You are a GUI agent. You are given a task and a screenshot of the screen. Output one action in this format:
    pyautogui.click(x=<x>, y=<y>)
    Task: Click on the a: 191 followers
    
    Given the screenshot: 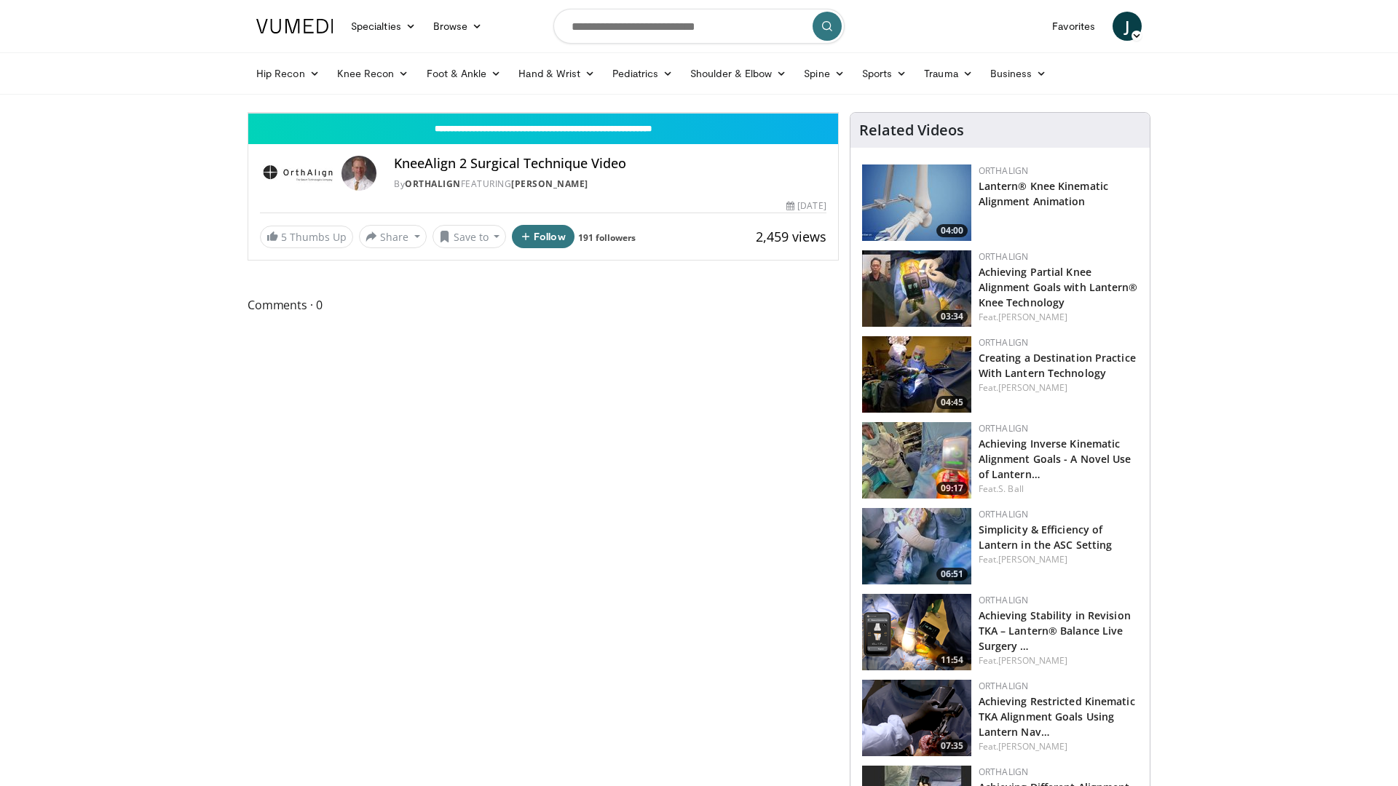 What is the action you would take?
    pyautogui.click(x=606, y=237)
    